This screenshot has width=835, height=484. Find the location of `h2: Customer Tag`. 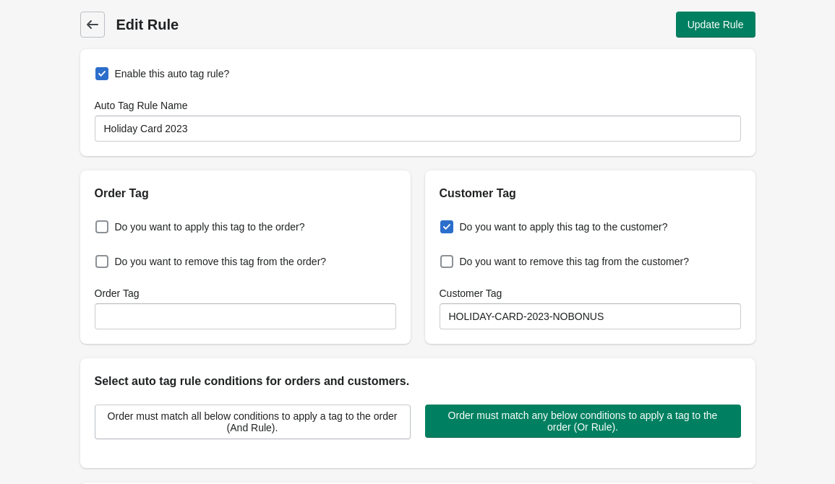

h2: Customer Tag is located at coordinates (590, 194).